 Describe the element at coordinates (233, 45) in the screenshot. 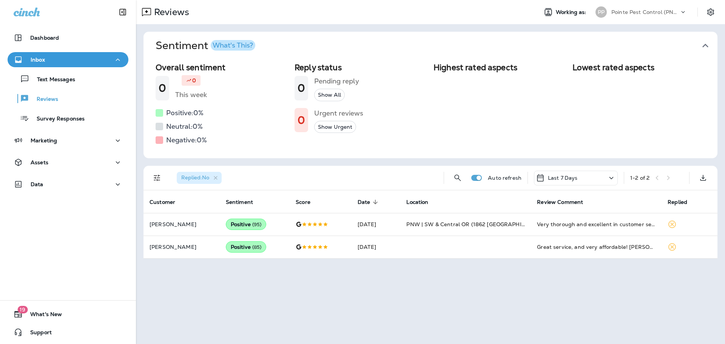

I see `button: What's This?` at that location.